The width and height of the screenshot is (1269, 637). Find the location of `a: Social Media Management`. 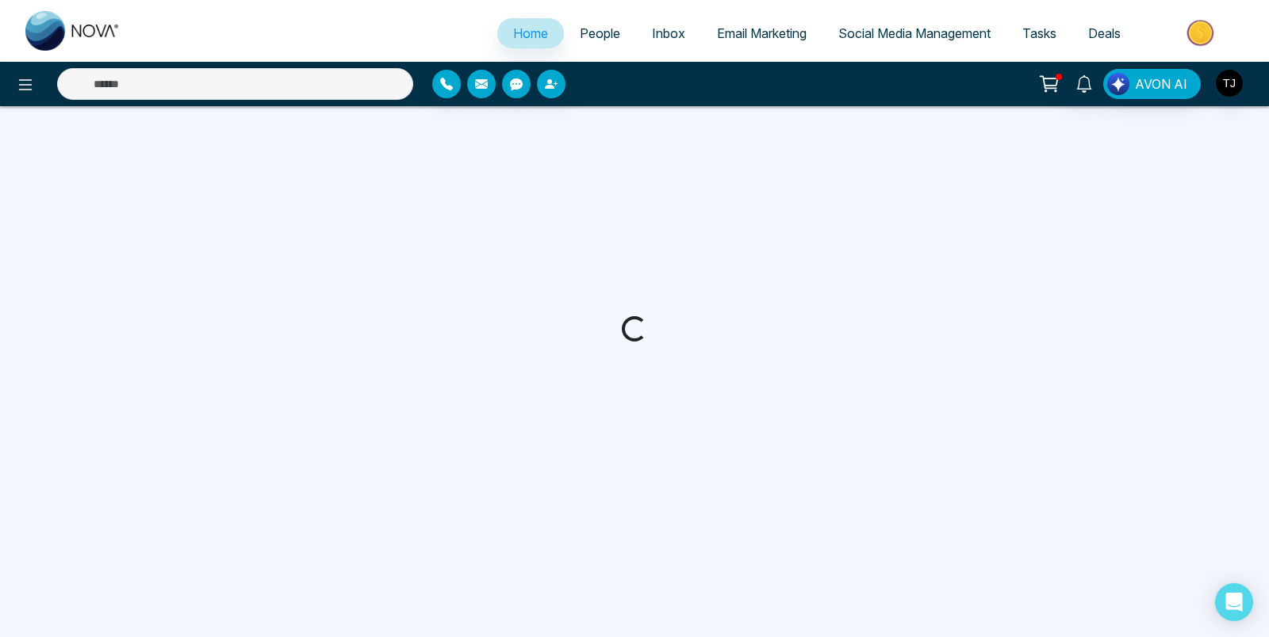

a: Social Media Management is located at coordinates (914, 33).